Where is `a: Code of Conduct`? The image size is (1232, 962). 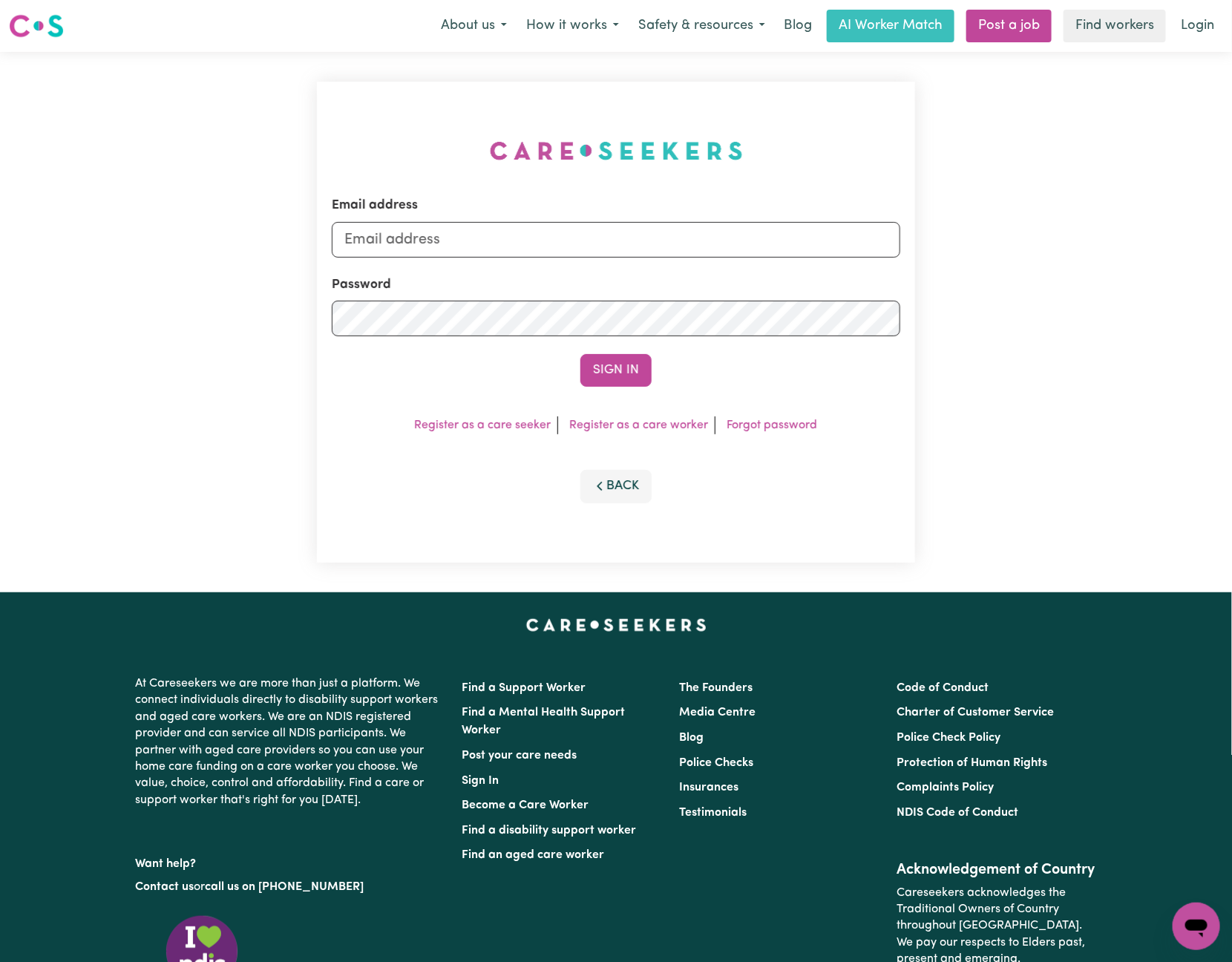
a: Code of Conduct is located at coordinates (943, 688).